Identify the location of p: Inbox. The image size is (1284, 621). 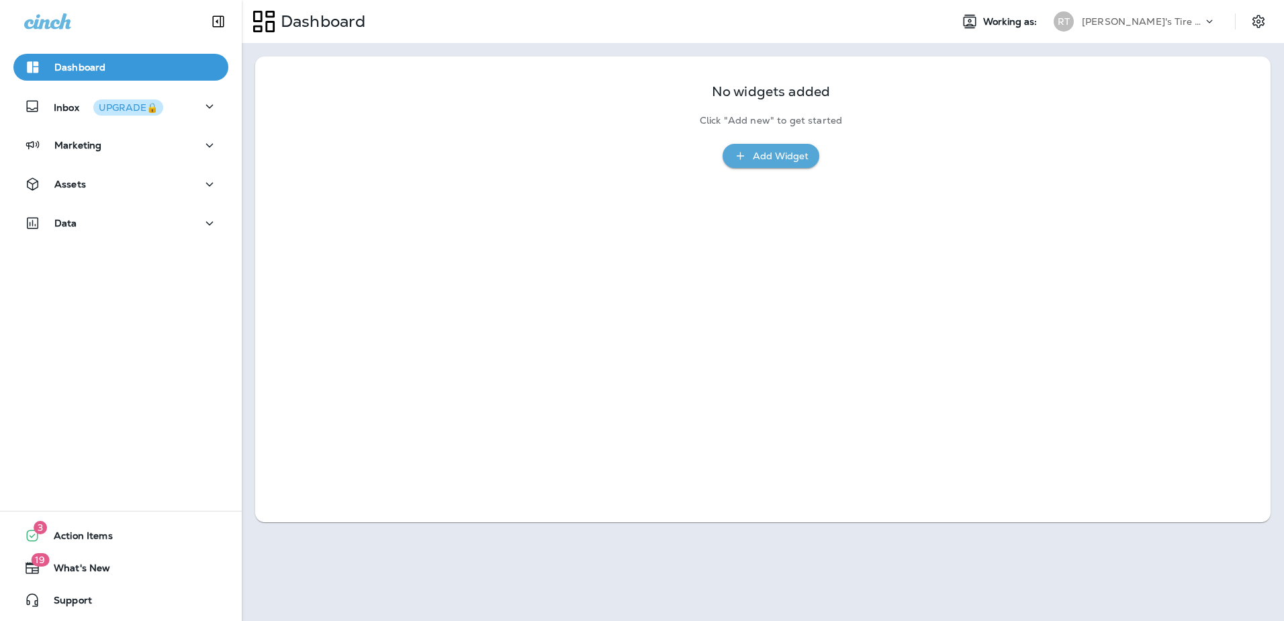
(108, 106).